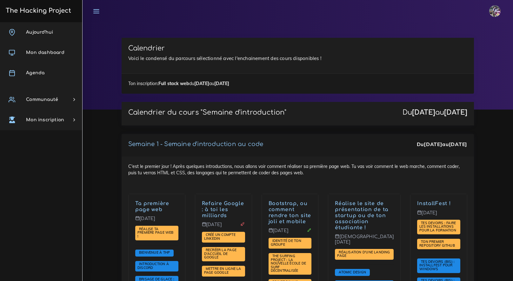 The image size is (513, 281). I want to click on a: Ton premier repository GitHub, so click(438, 244).